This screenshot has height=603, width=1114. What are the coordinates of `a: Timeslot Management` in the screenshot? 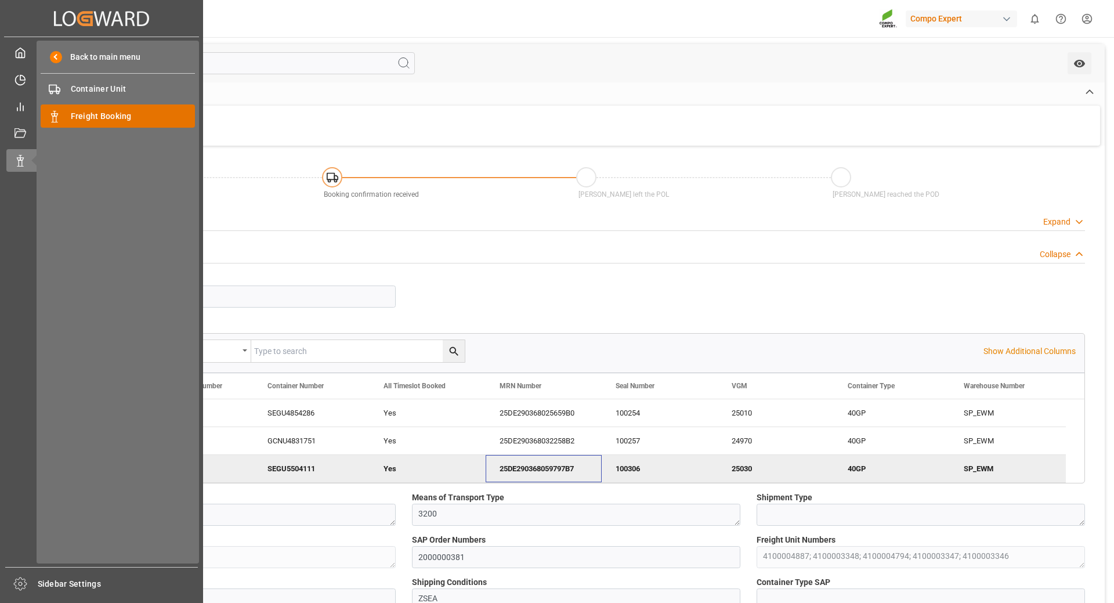 It's located at (102, 79).